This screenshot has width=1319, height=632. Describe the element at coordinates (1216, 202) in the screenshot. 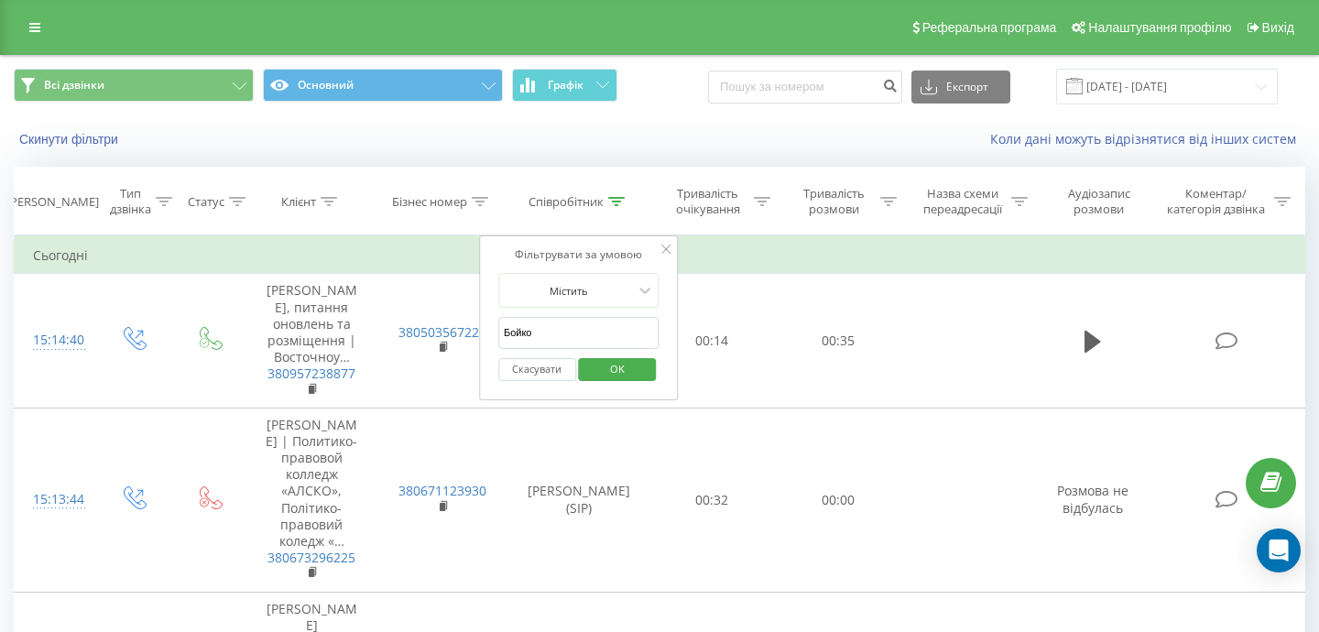

I see `div: Коментар/категорія дзвінка` at that location.